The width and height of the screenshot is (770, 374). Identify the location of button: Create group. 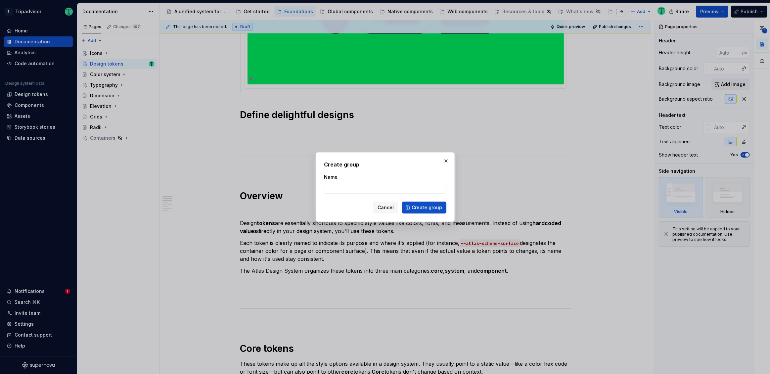
(424, 207).